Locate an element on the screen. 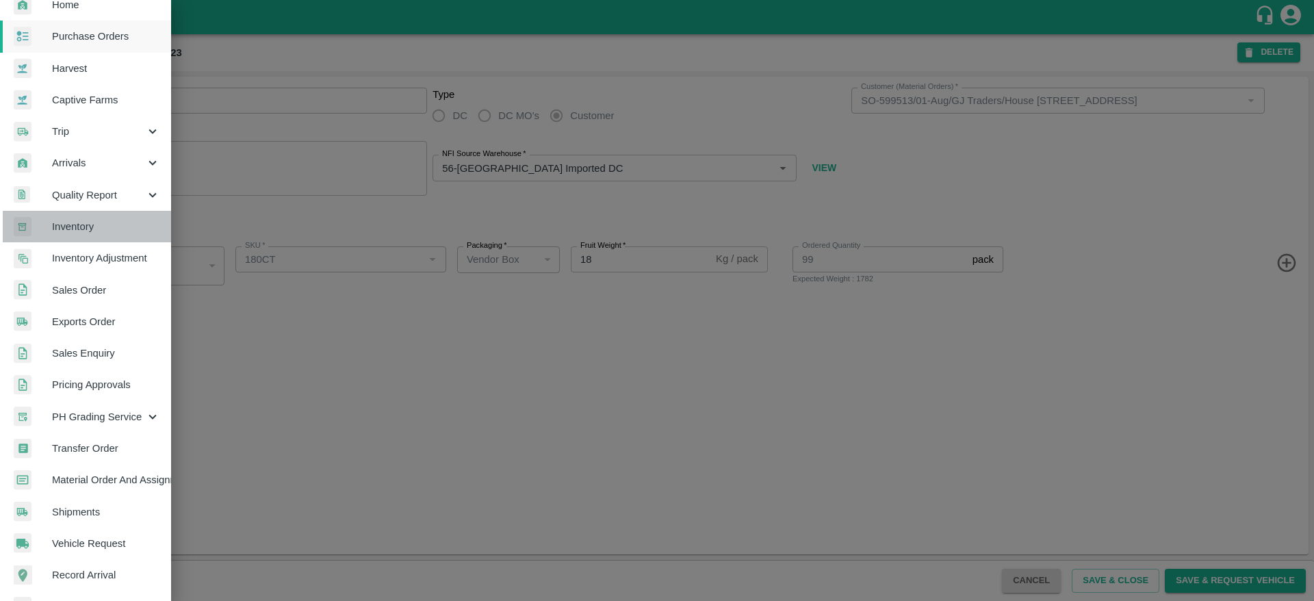 This screenshot has height=601, width=1314. img: inventory is located at coordinates (23, 258).